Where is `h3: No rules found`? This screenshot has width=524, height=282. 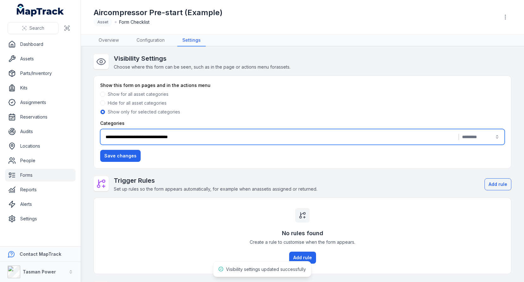
h3: No rules found is located at coordinates (302, 233).